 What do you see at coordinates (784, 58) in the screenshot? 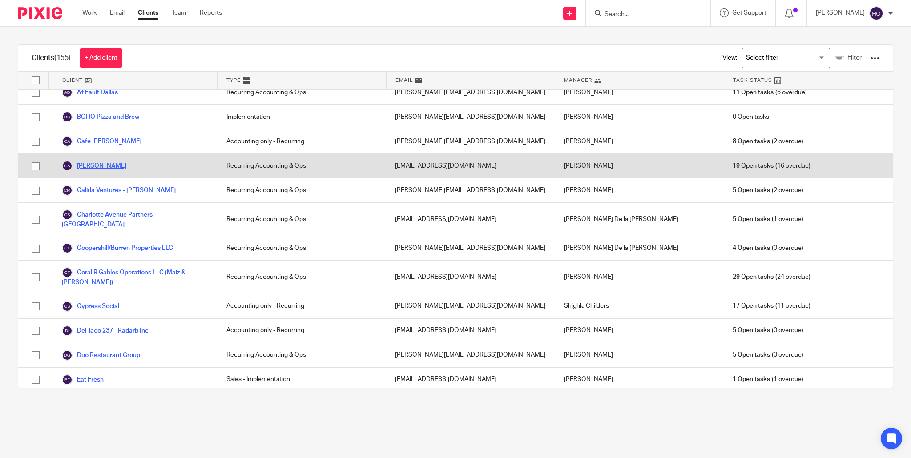
I see `input: Search for option` at bounding box center [784, 58].